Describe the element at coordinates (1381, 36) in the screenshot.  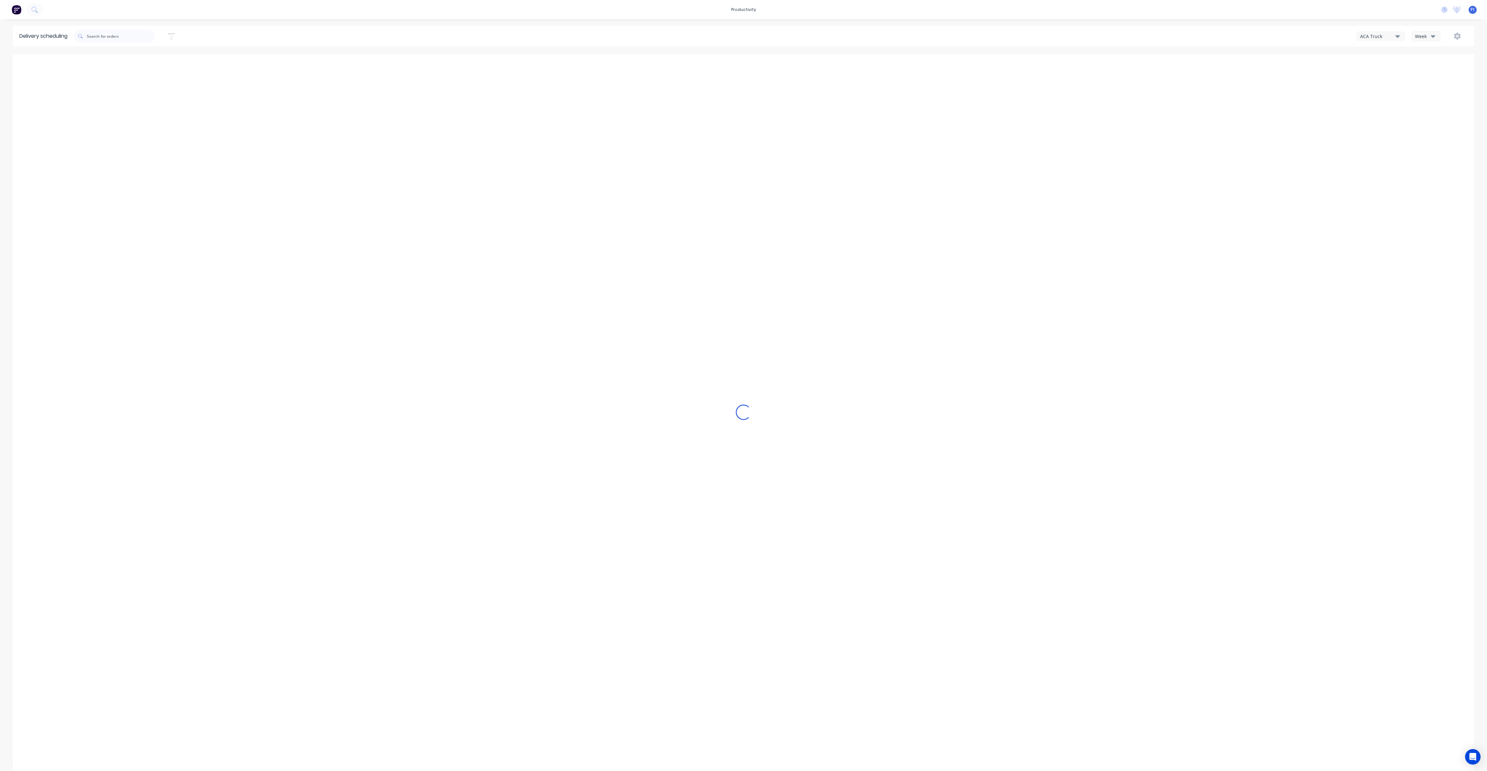
I see `button: ACA Truck` at that location.